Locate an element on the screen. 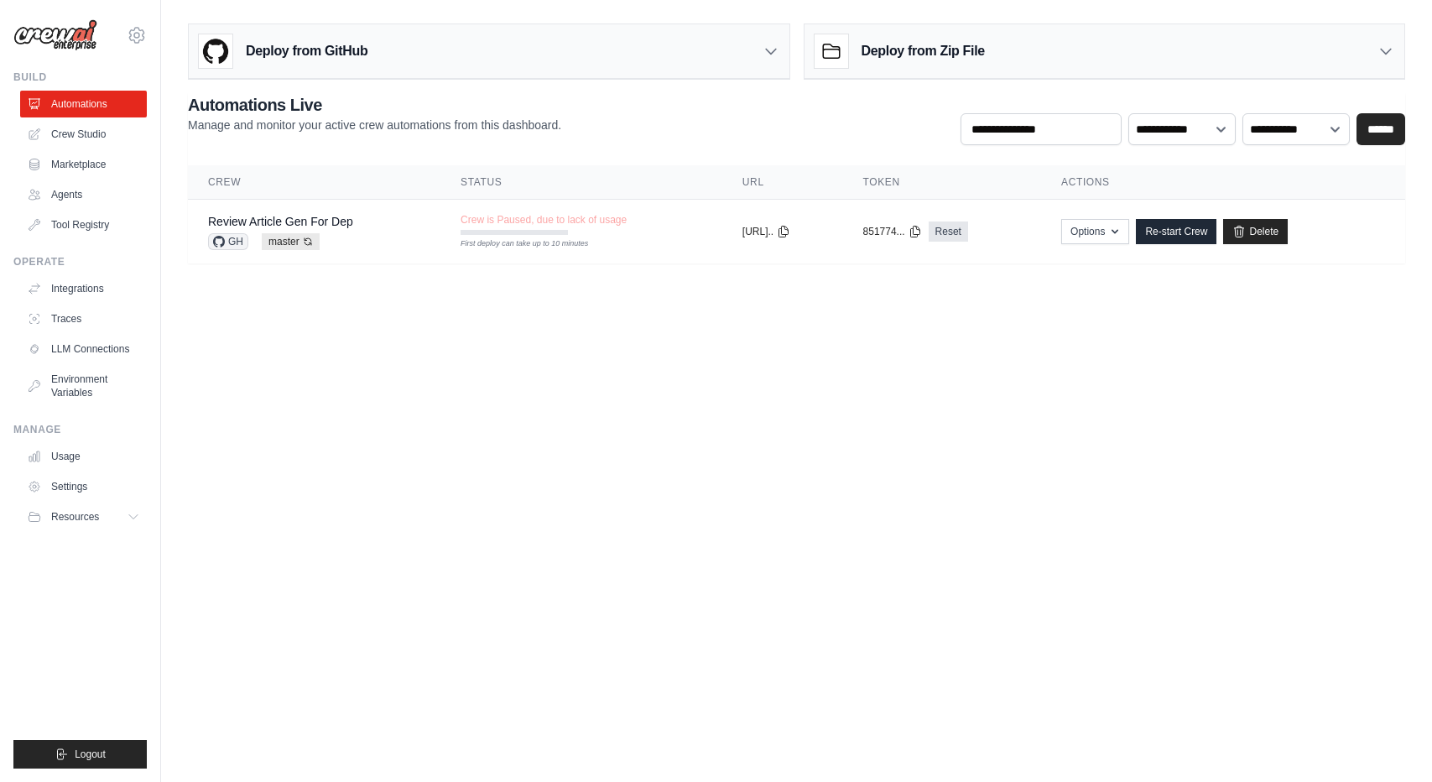 The image size is (1432, 782). a: Reset is located at coordinates (948, 232).